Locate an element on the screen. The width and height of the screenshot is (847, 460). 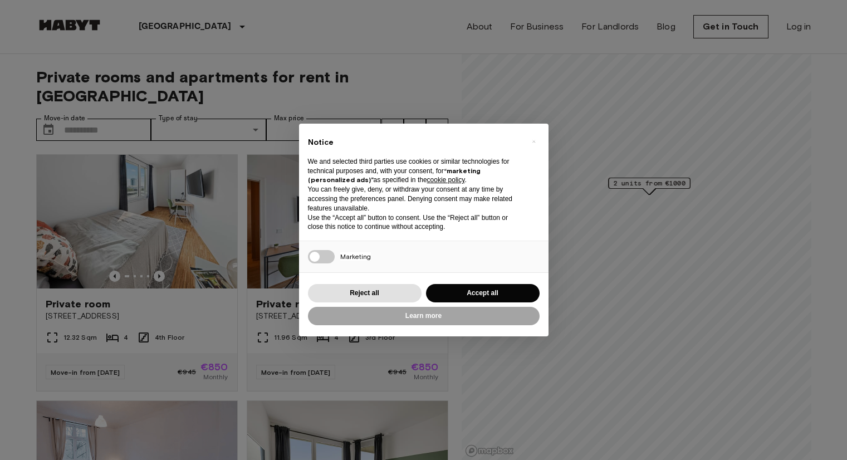
strong: “marketing (personalized ads)” is located at coordinates (394, 175).